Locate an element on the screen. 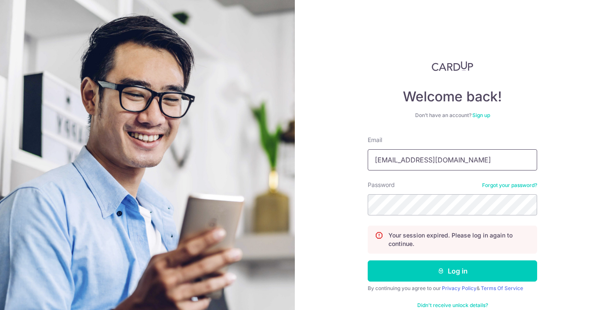  div: Don’t have an account? is located at coordinates (452, 115).